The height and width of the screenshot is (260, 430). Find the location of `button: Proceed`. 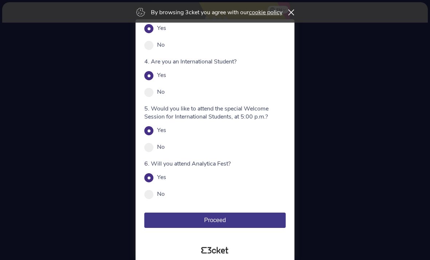

button: Proceed is located at coordinates (215, 220).